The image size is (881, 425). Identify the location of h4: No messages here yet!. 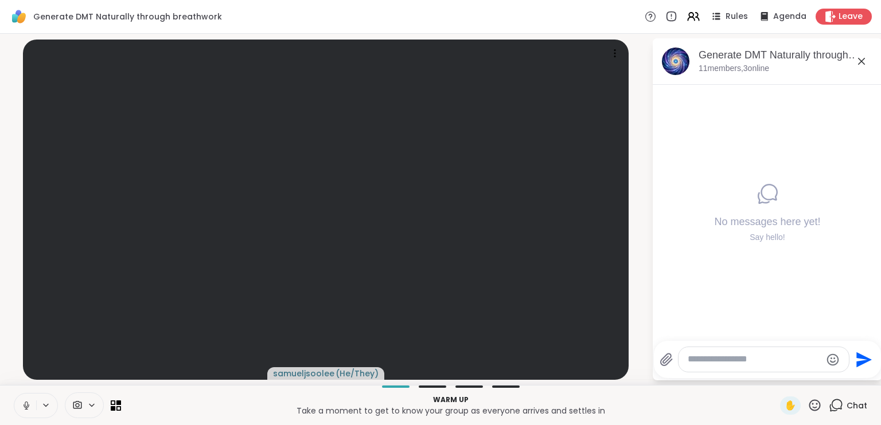
(766, 222).